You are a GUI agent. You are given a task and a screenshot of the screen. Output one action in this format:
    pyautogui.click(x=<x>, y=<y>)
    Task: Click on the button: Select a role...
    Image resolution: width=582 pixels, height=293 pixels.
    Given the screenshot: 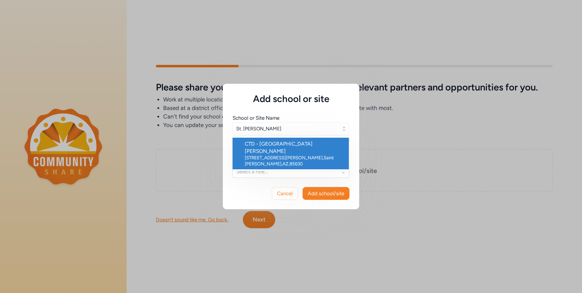 What is the action you would take?
    pyautogui.click(x=291, y=171)
    